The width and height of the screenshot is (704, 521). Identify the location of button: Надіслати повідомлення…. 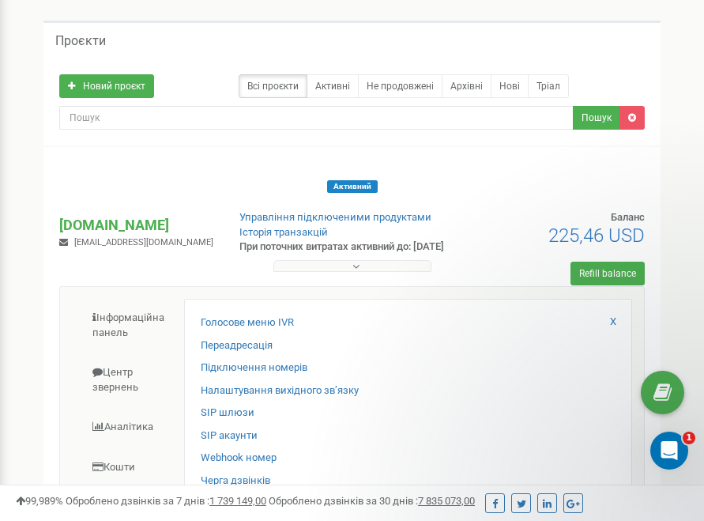
(284, 371).